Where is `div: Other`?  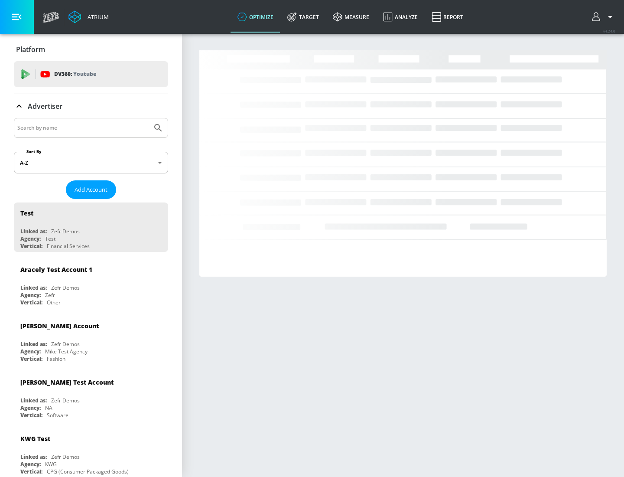 div: Other is located at coordinates (54, 302).